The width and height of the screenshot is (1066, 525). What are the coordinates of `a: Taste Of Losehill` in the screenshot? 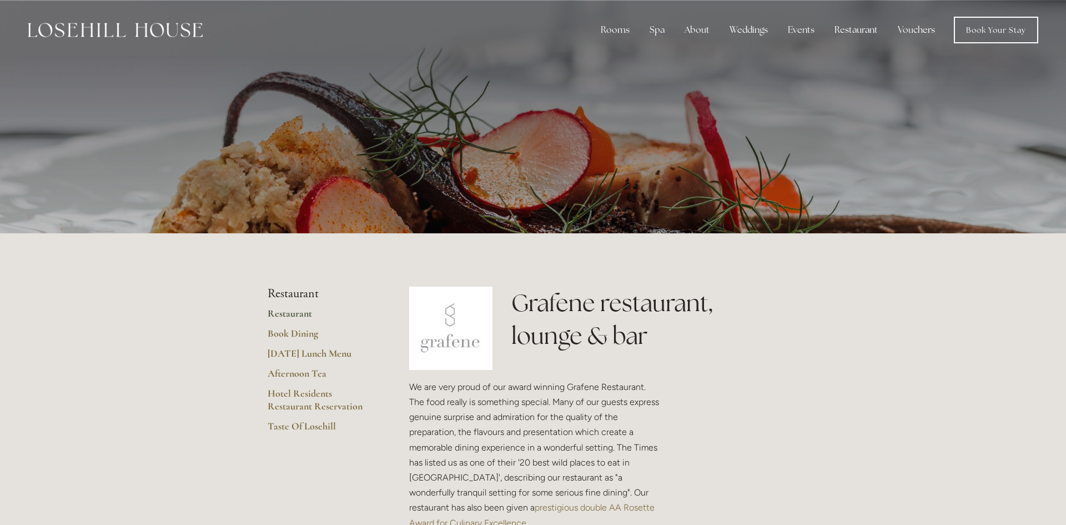 It's located at (320, 430).